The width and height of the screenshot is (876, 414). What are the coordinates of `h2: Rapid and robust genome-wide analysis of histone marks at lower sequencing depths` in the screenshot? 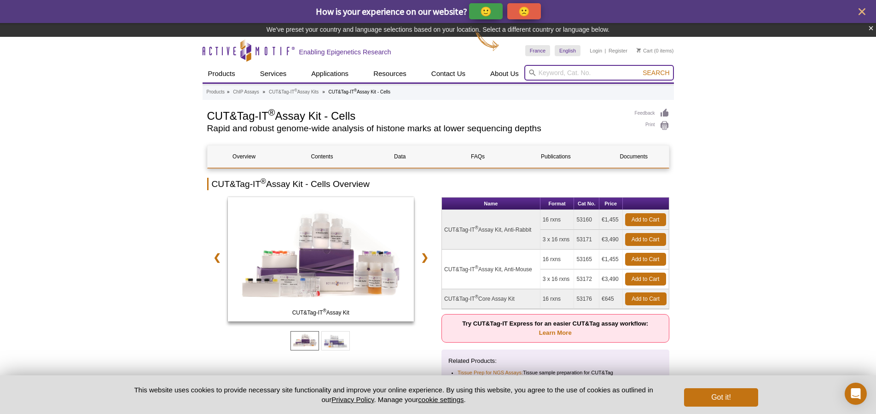 It's located at (416, 128).